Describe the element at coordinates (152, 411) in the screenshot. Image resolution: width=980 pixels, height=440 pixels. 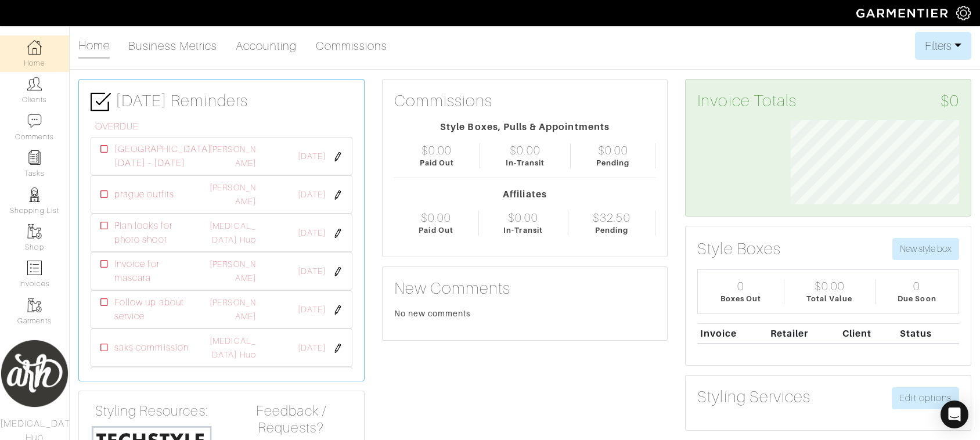
I see `h4: Styling Resources:` at that location.